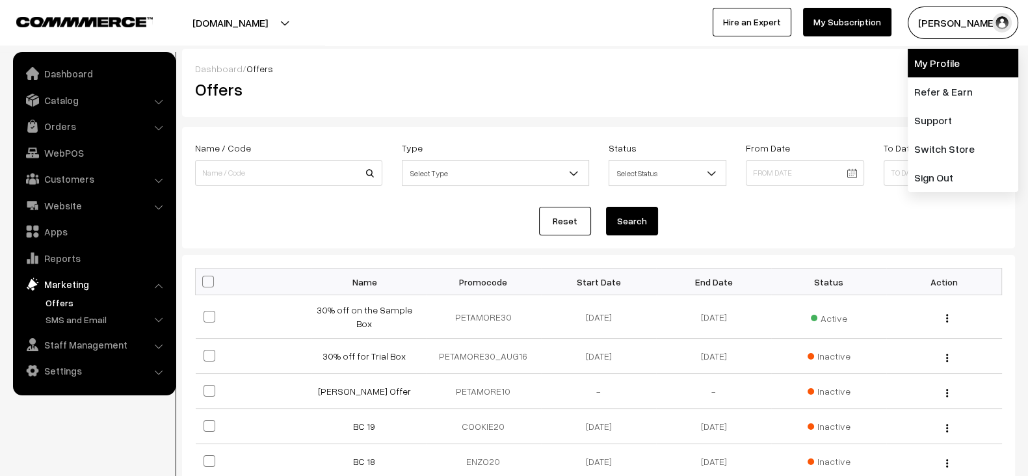 The width and height of the screenshot is (1028, 476). What do you see at coordinates (495, 173) in the screenshot?
I see `span: Select Type` at bounding box center [495, 173].